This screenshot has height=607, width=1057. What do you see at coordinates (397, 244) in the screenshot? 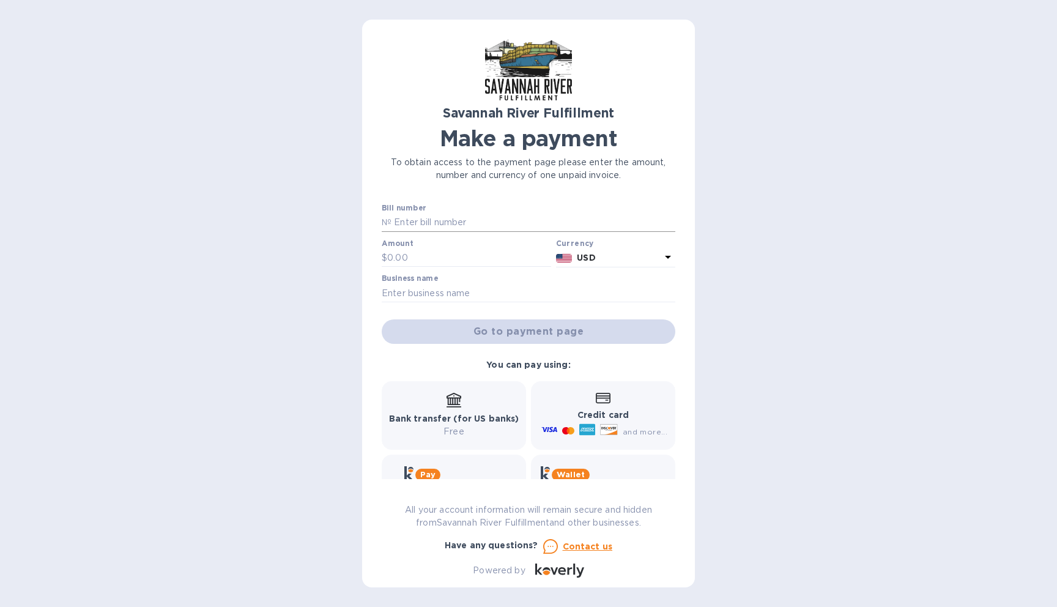
I see `label: Amount` at bounding box center [397, 244].